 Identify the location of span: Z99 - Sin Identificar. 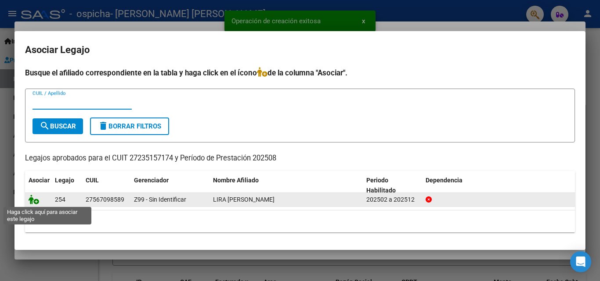
(160, 200).